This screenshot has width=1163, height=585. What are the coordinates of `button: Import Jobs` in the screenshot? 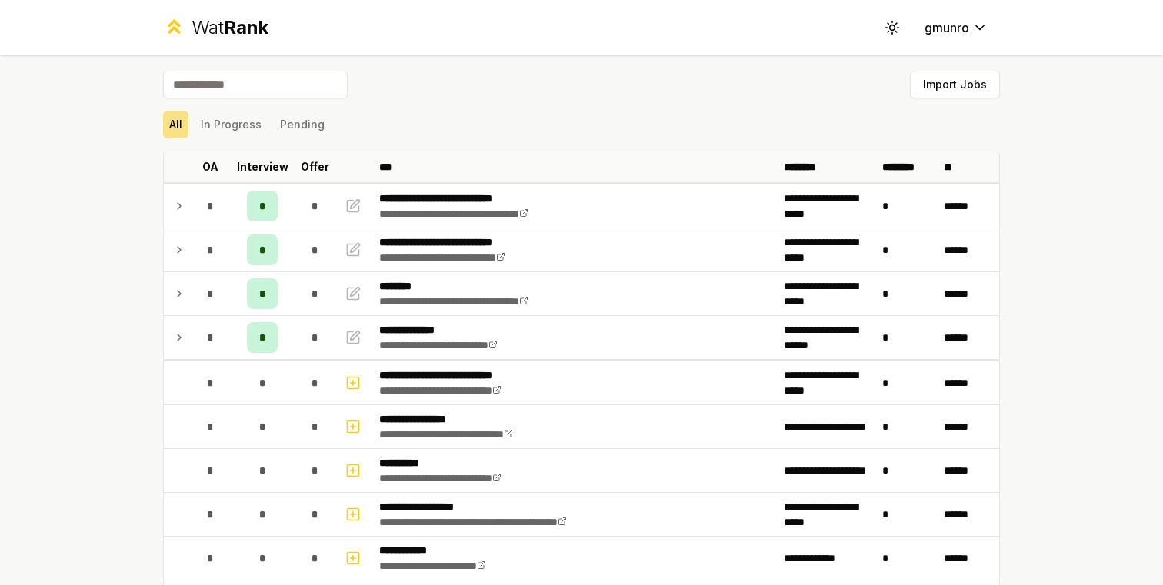 It's located at (954, 85).